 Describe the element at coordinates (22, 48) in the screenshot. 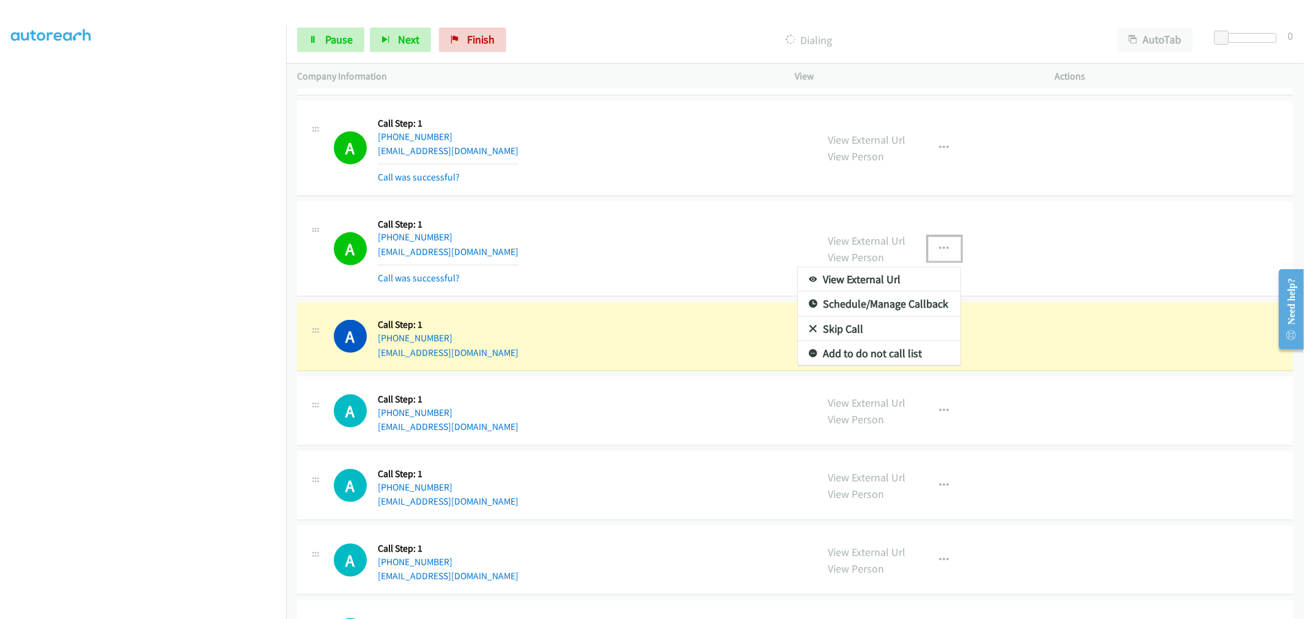

I see `div: Open Resource Center` at that location.